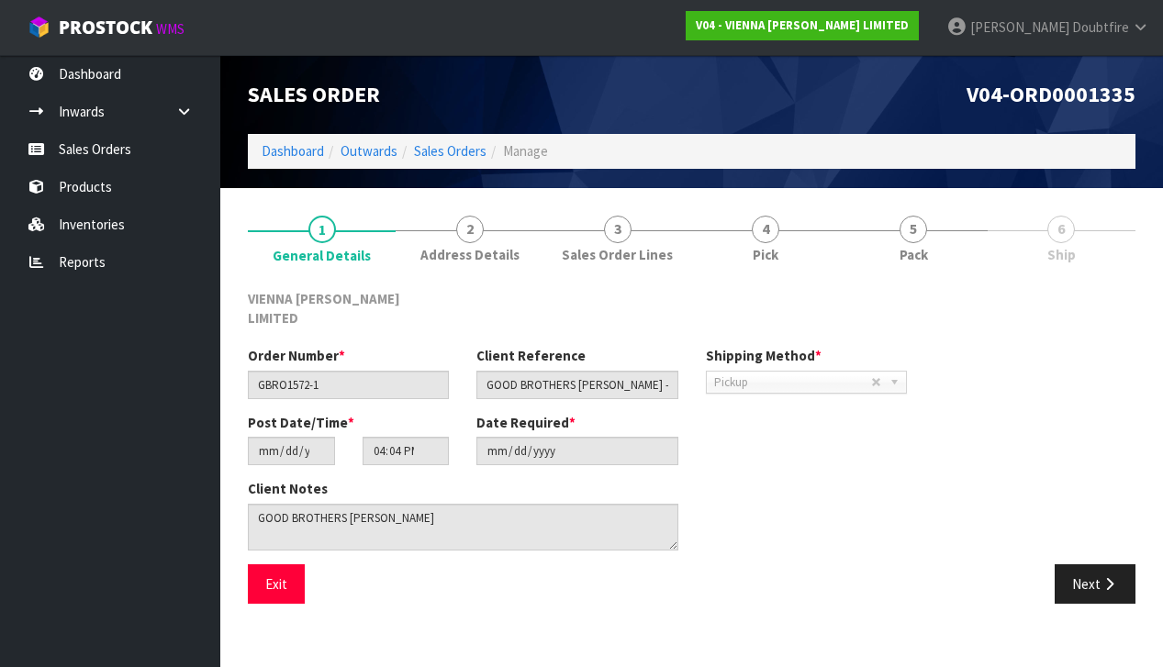  I want to click on span: 1, so click(322, 230).